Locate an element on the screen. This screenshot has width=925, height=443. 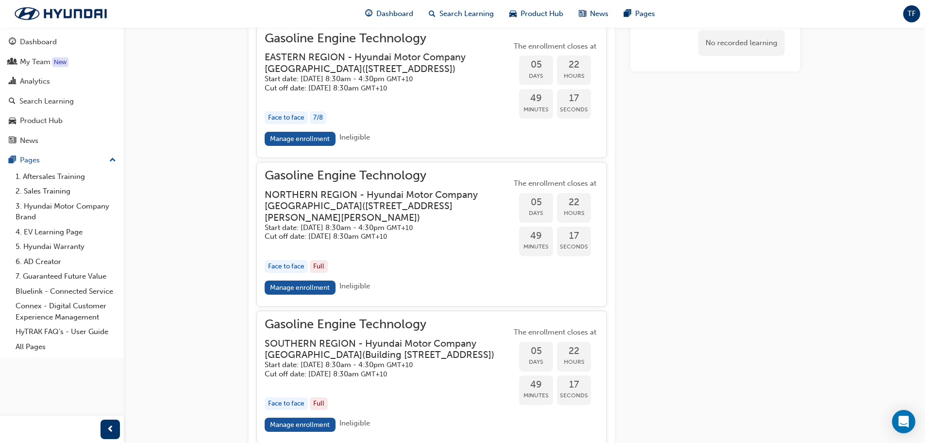
span: people-icon is located at coordinates (12, 62).